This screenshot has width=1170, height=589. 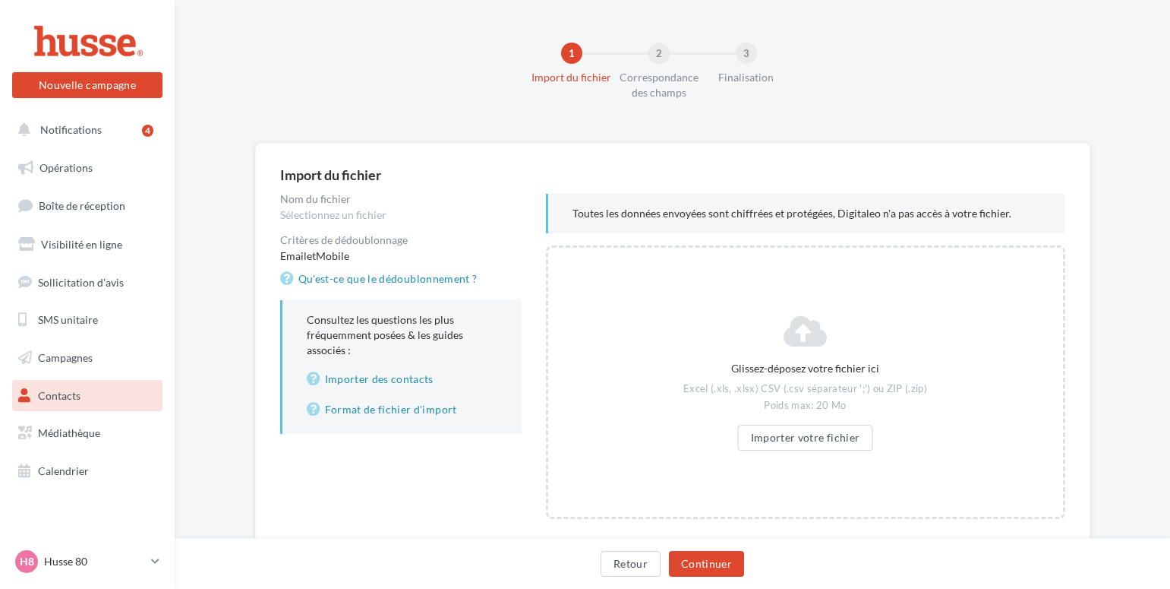 What do you see at coordinates (84, 130) in the screenshot?
I see `button: Notifications 4` at bounding box center [84, 130].